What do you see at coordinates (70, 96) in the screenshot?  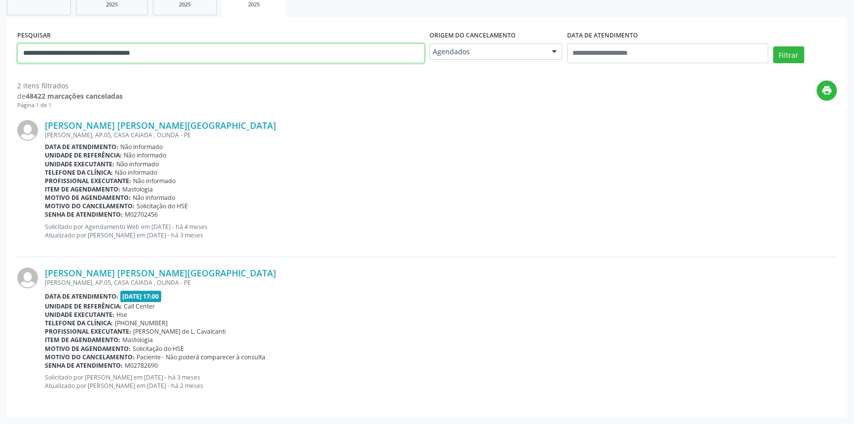 I see `div: de` at bounding box center [70, 96].